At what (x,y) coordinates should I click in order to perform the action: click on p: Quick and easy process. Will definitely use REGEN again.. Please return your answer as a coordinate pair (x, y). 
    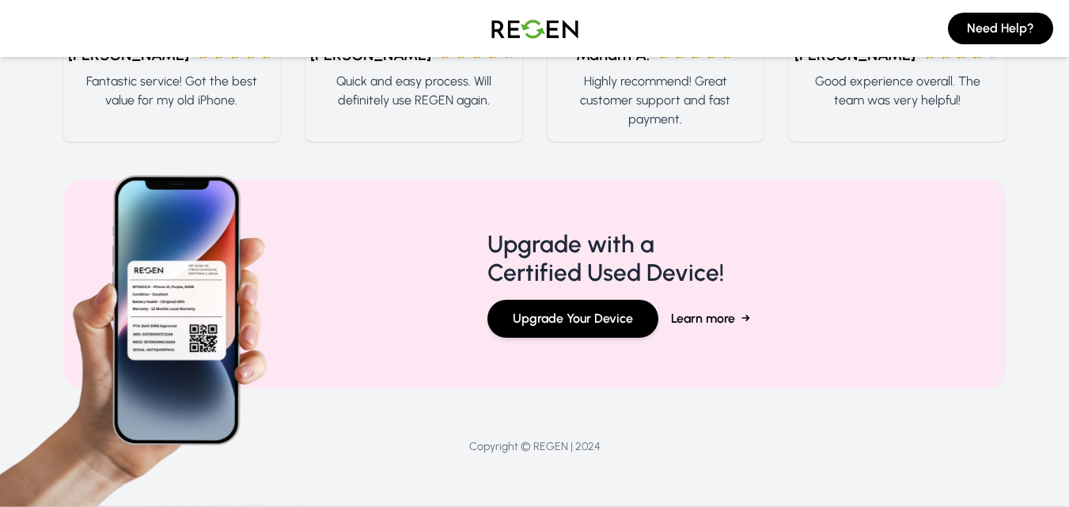
    Looking at the image, I should click on (414, 91).